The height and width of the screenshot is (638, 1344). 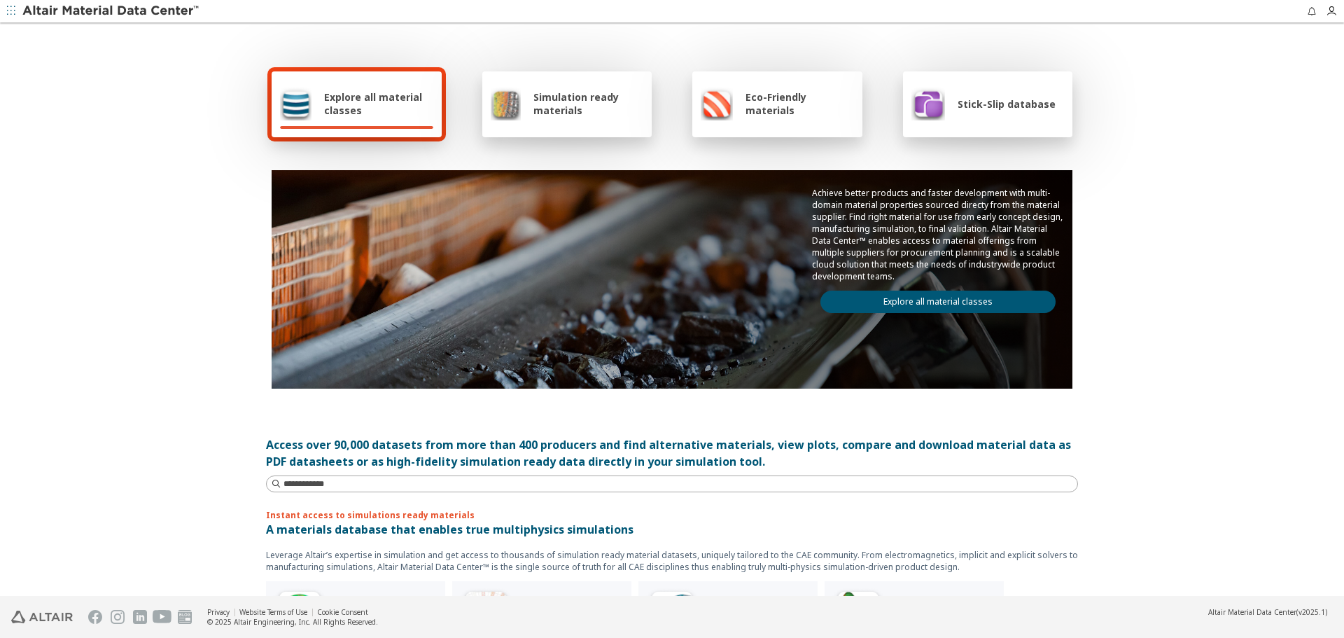 I want to click on span: Explore all material classes, so click(x=379, y=104).